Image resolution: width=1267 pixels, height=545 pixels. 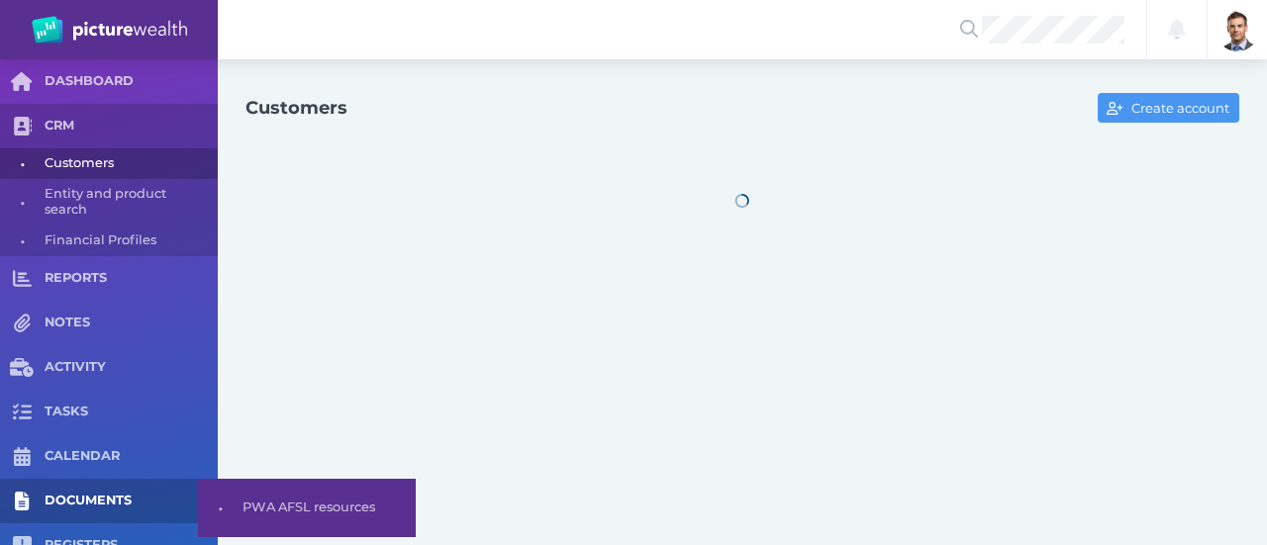 What do you see at coordinates (1237, 30) in the screenshot?
I see `img: Brad Bond` at bounding box center [1237, 30].